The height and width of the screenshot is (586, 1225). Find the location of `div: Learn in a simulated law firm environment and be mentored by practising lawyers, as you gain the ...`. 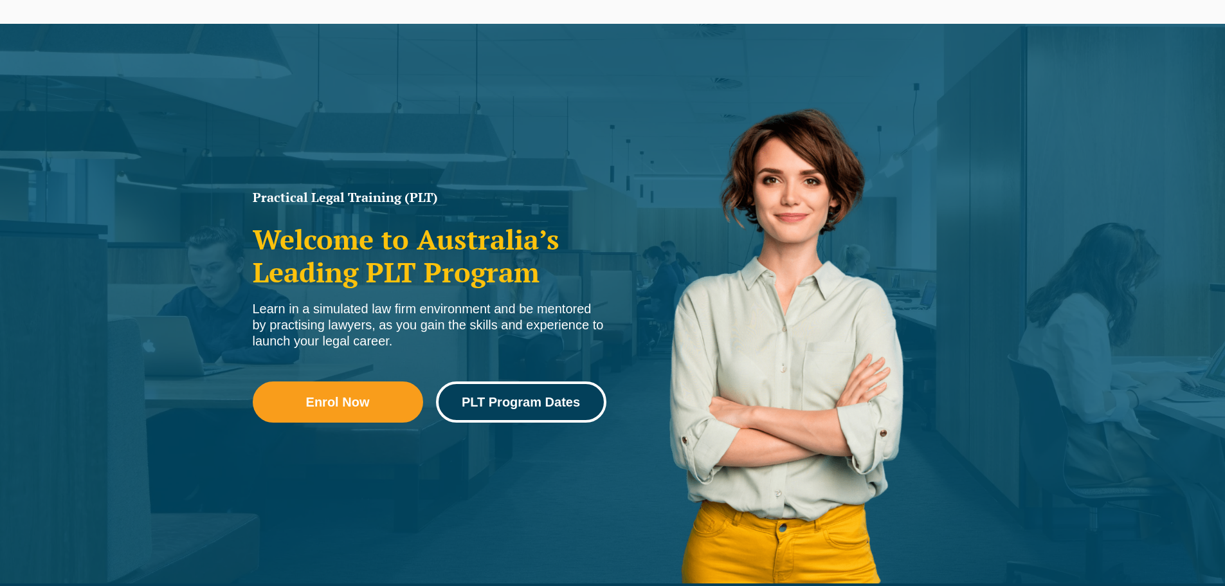

div: Learn in a simulated law firm environment and be mentored by practising lawyers, as you gain the ... is located at coordinates (429, 325).